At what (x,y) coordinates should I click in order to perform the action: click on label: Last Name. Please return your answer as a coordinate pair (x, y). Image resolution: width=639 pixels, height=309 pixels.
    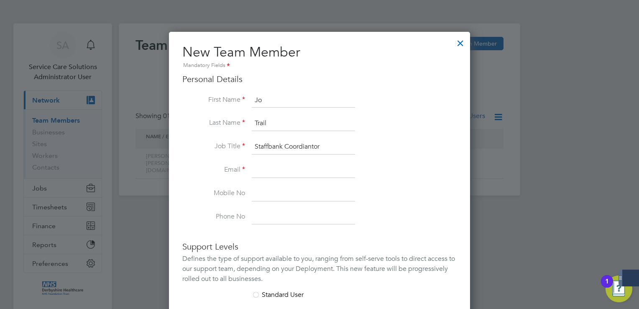
    Looking at the image, I should click on (214, 123).